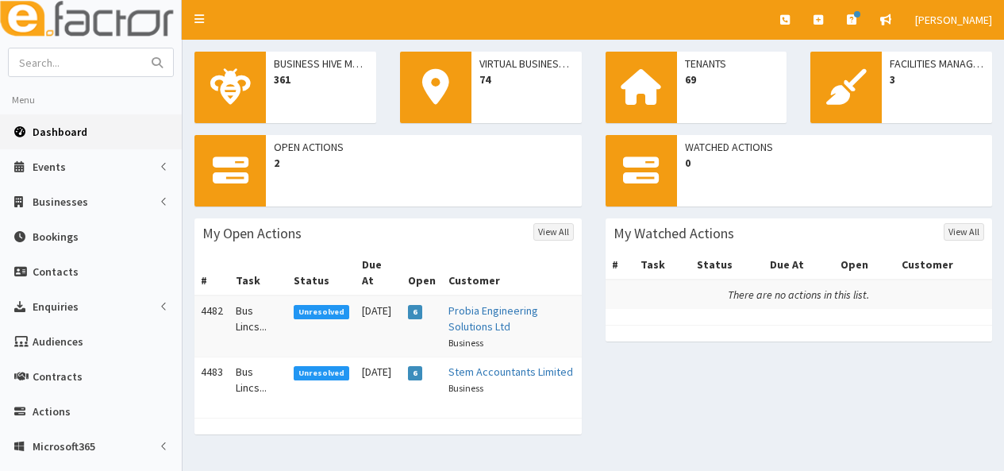  What do you see at coordinates (526, 79) in the screenshot?
I see `span: 74` at bounding box center [526, 79].